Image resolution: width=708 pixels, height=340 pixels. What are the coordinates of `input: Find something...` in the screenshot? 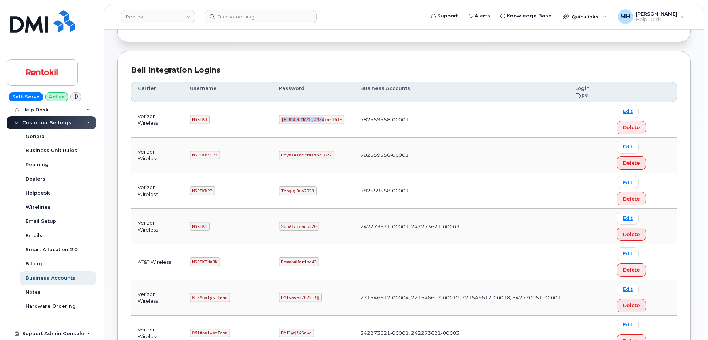 It's located at (261, 17).